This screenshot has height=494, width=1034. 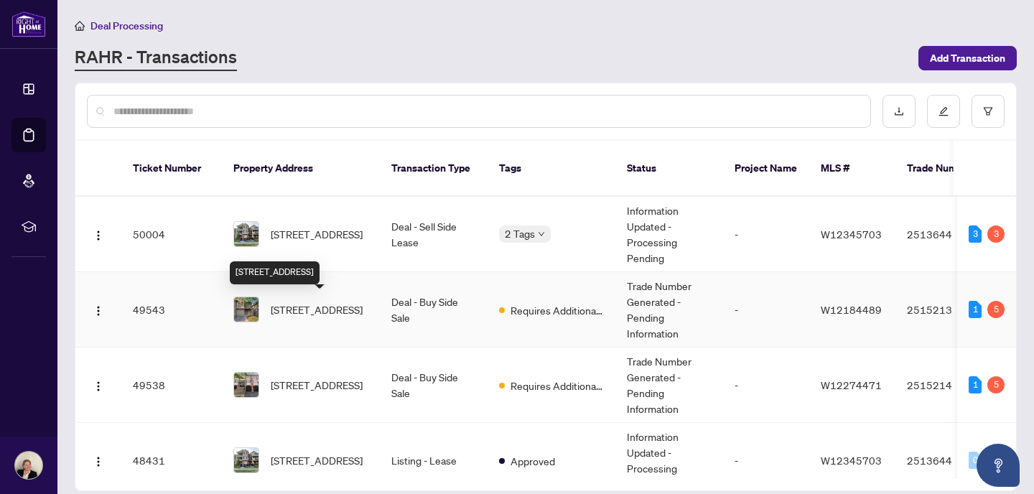 I want to click on th: Tags, so click(x=551, y=169).